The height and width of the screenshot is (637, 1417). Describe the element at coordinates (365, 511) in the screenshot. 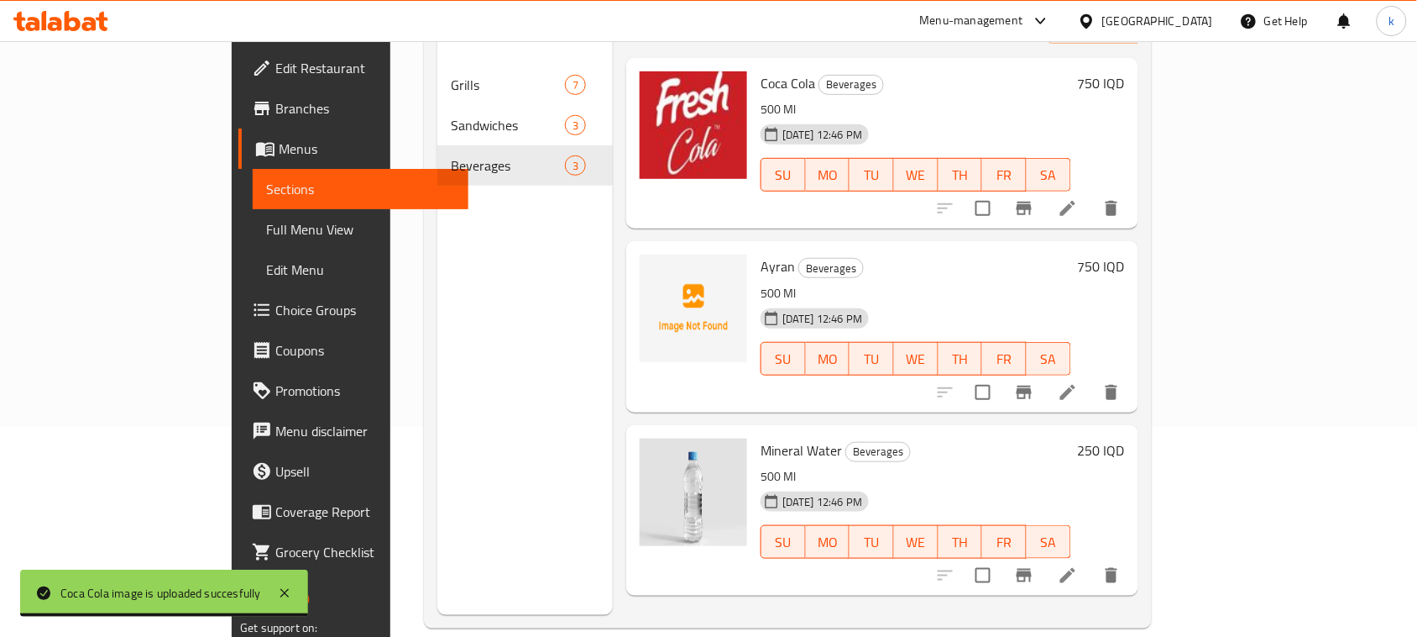

I see `span: Coverage Report` at that location.